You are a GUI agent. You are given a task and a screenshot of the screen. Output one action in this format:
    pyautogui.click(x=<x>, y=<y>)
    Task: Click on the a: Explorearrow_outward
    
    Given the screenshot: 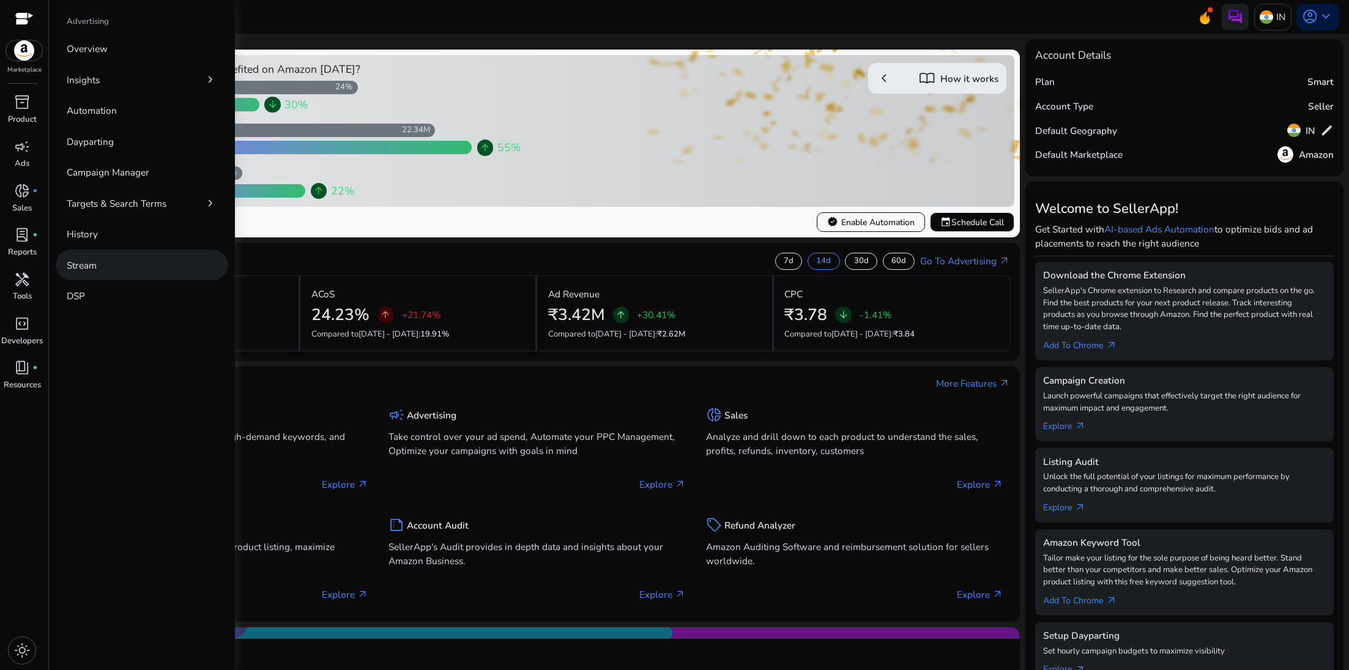 What is the action you would take?
    pyautogui.click(x=1069, y=505)
    